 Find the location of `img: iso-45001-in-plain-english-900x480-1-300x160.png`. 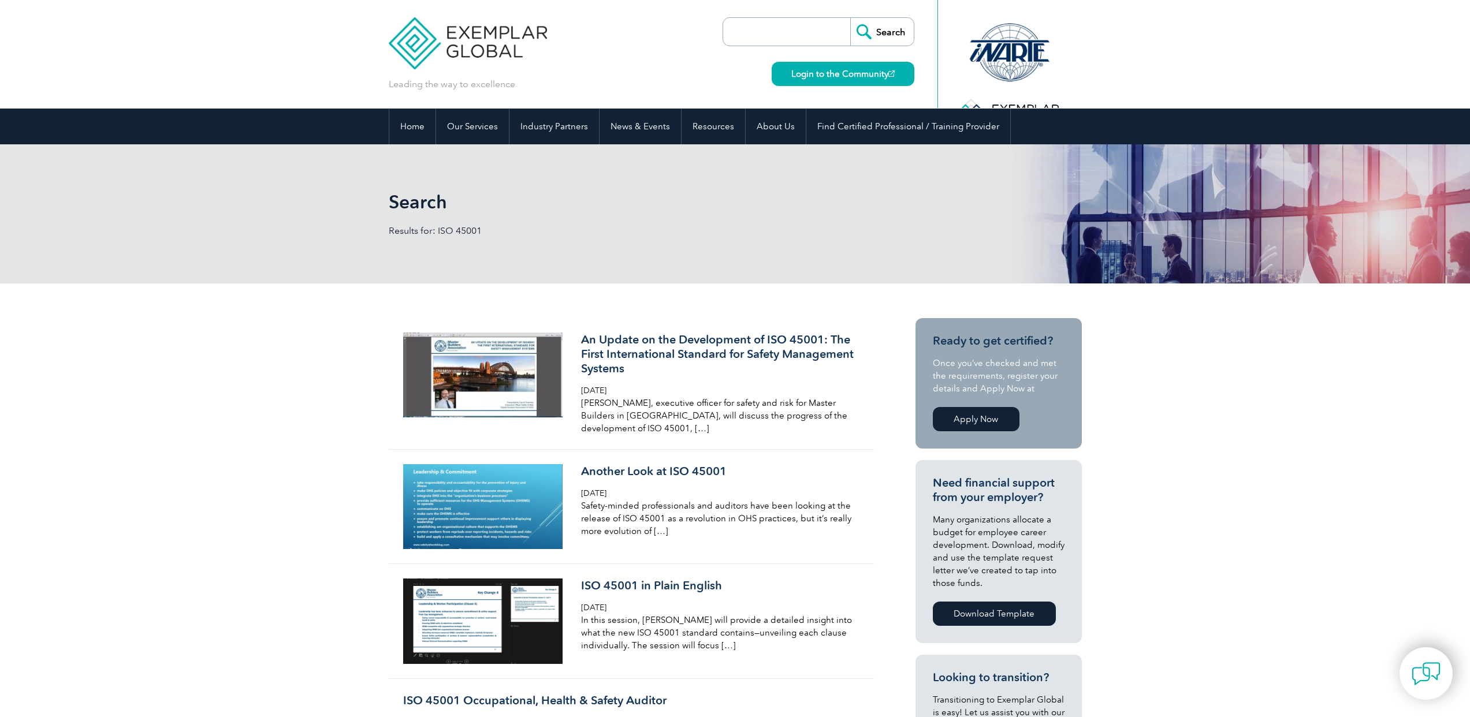

img: iso-45001-in-plain-english-900x480-1-300x160.png is located at coordinates (483, 621).